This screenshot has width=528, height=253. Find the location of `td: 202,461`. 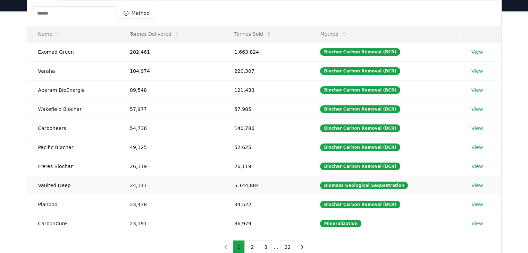

td: 202,461 is located at coordinates (171, 52).